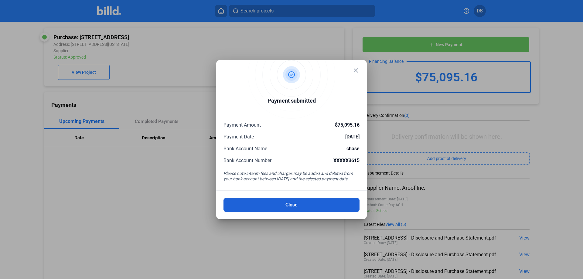  Describe the element at coordinates (292, 177) in the screenshot. I see `div: Please note interim fees and charges may be added and debited from your bank account between [DAT...` at that location.